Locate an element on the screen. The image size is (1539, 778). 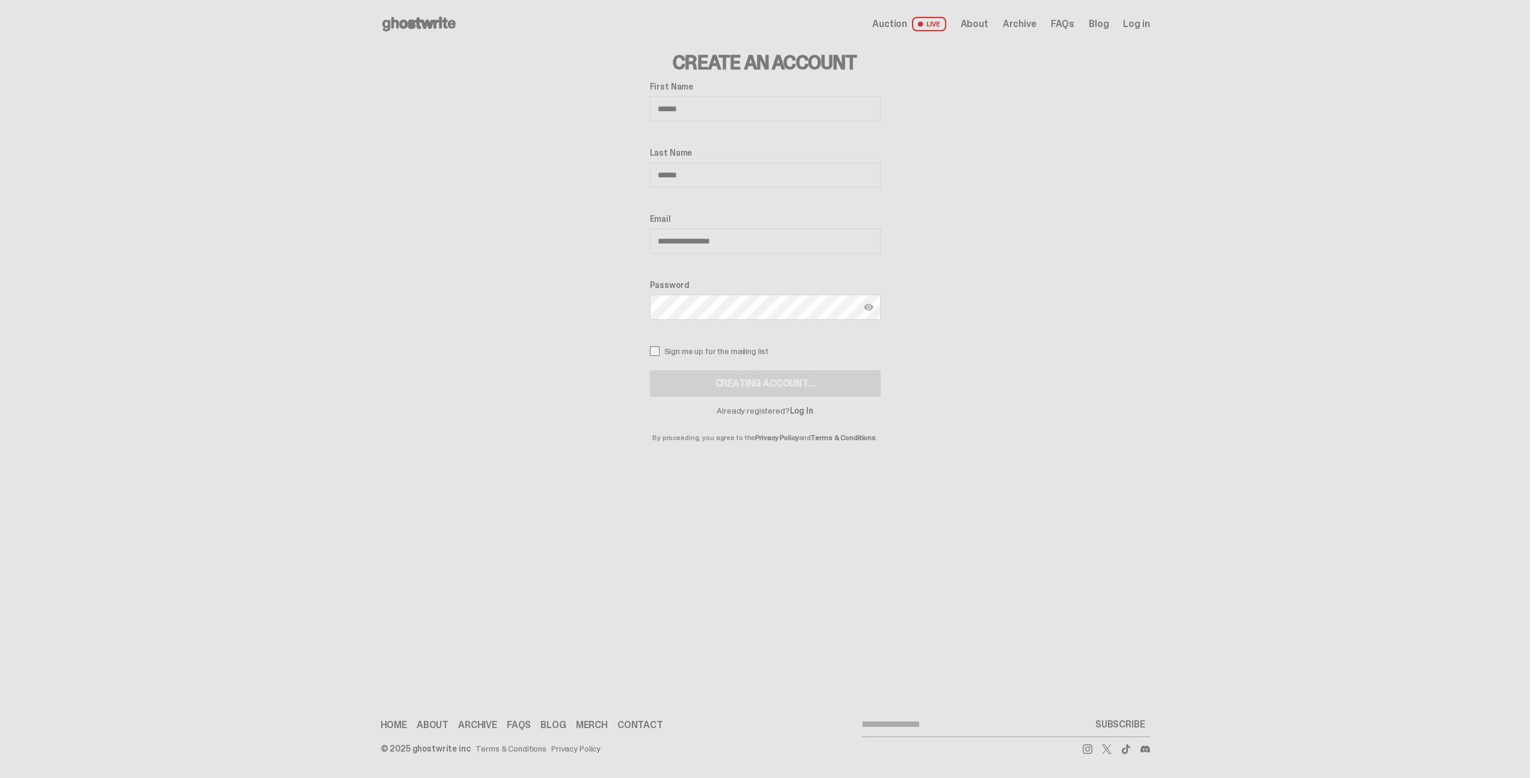
span: Archive is located at coordinates (1020, 24).